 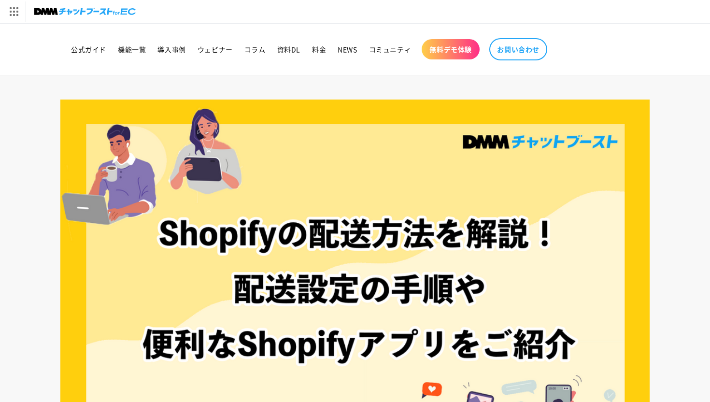 I want to click on span: コラム, so click(x=255, y=49).